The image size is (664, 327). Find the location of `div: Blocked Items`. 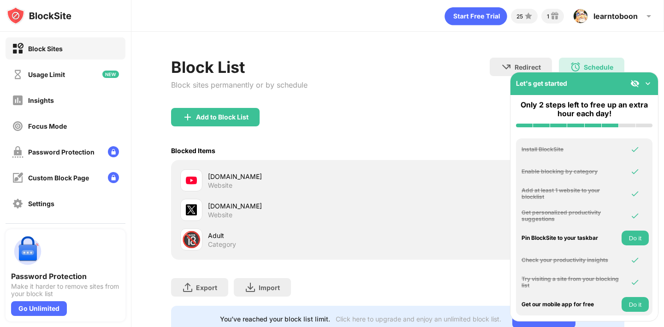

div: Blocked Items is located at coordinates (193, 150).